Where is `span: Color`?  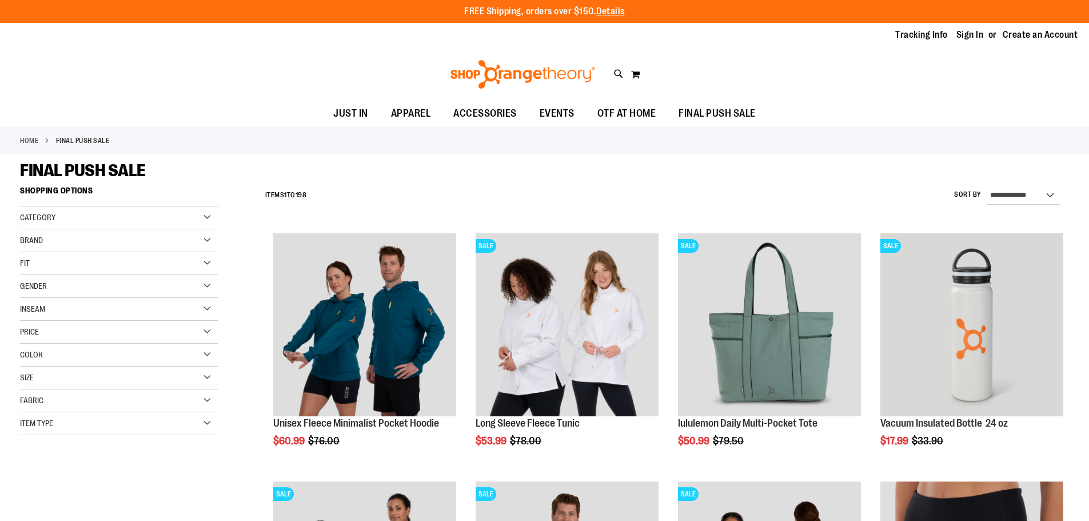
span: Color is located at coordinates (31, 354).